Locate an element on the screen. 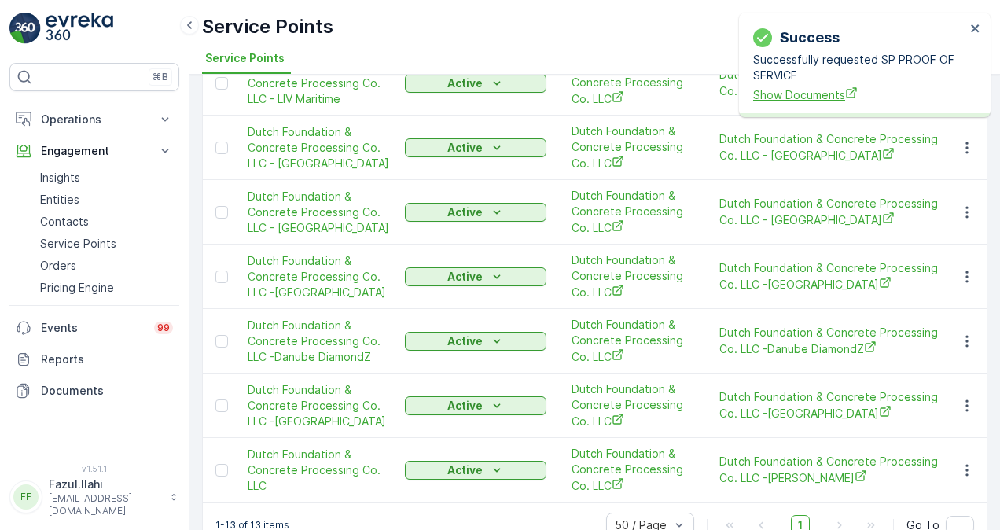 The height and width of the screenshot is (530, 1000). a: Contacts is located at coordinates (106, 222).